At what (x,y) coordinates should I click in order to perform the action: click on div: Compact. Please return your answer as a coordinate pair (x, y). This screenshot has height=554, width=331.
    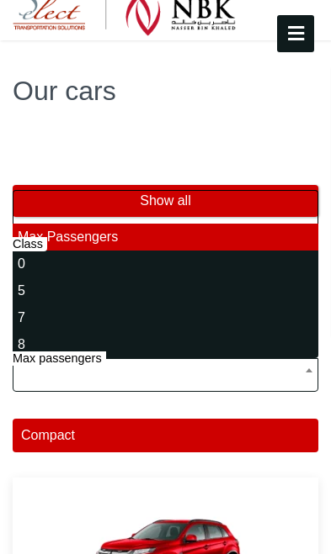
    Looking at the image, I should click on (165, 436).